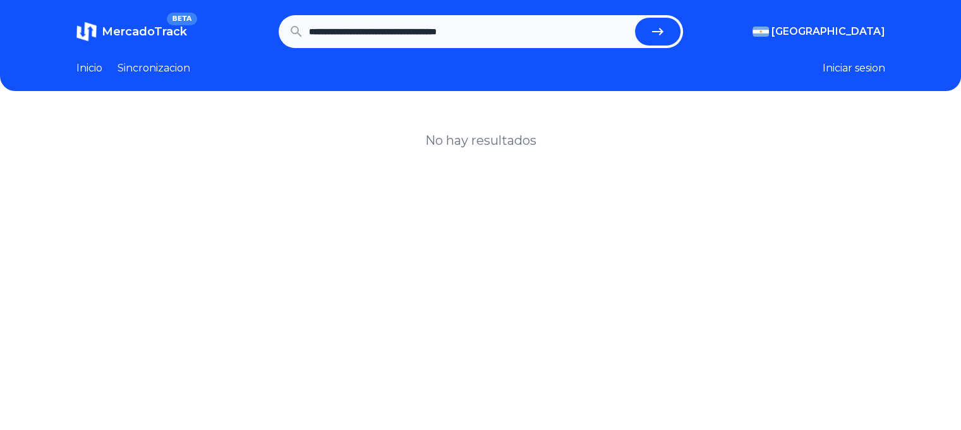  What do you see at coordinates (481, 140) in the screenshot?
I see `h1: No hay resultados` at bounding box center [481, 140].